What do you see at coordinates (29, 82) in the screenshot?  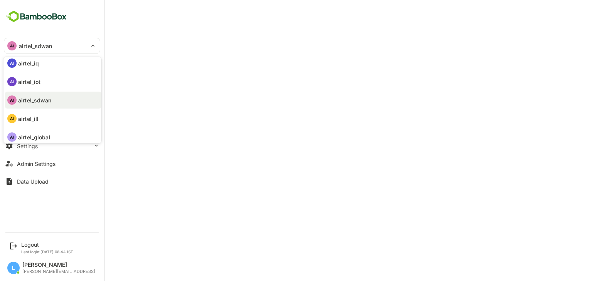 I see `p: airtel_iot` at bounding box center [29, 82].